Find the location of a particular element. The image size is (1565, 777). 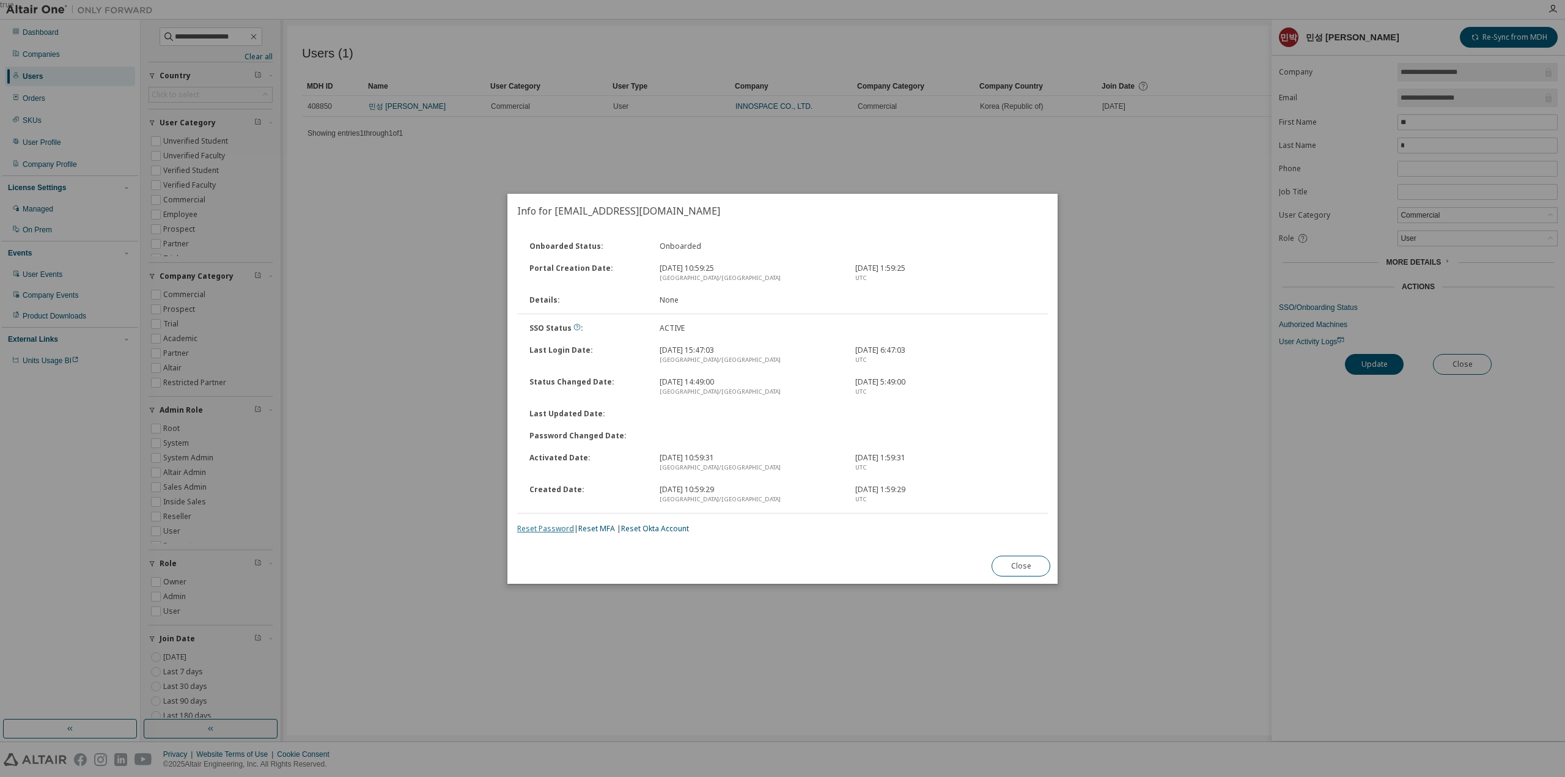

div: Activated Date : is located at coordinates (587, 463).